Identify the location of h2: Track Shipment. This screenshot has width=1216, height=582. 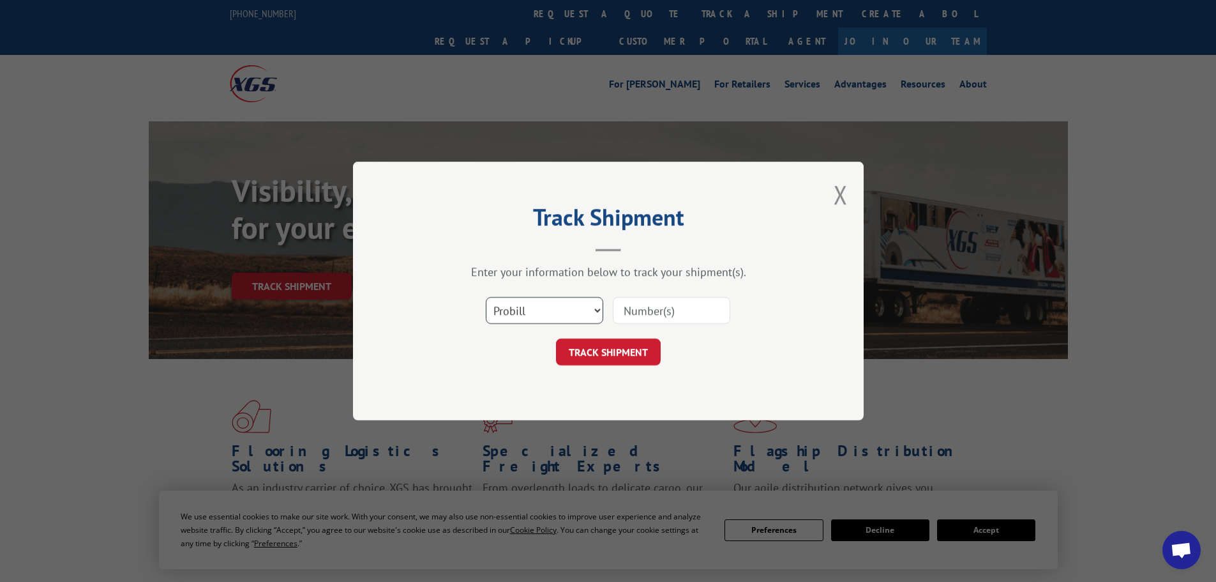
(609, 220).